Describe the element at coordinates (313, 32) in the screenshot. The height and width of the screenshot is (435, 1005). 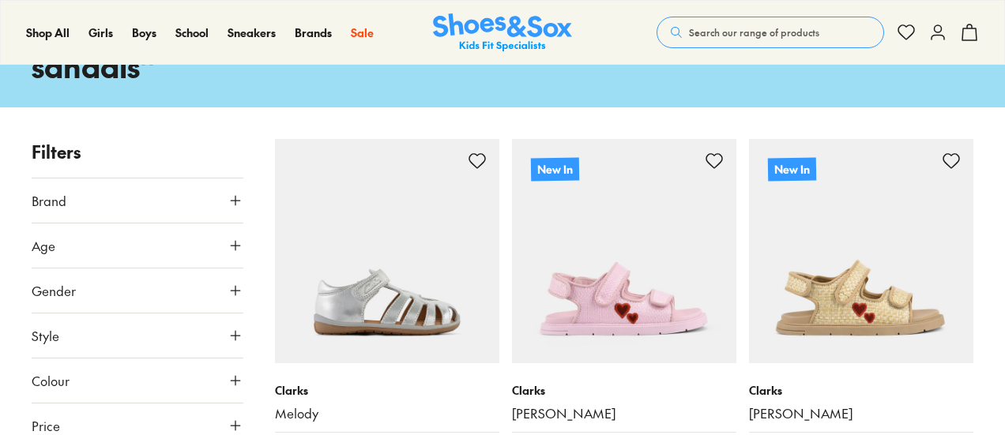
I see `a: Brands` at that location.